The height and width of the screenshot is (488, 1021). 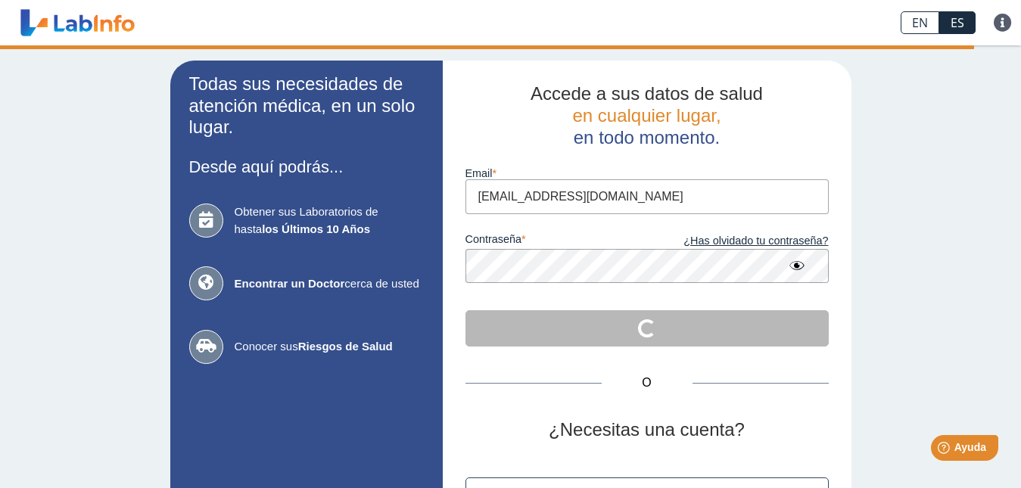 What do you see at coordinates (329, 284) in the screenshot?
I see `span: cerca de usted` at bounding box center [329, 284].